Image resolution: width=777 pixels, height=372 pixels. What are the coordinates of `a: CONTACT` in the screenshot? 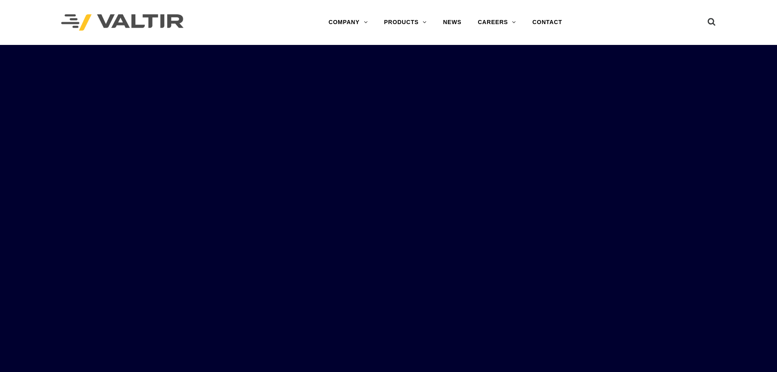 It's located at (547, 22).